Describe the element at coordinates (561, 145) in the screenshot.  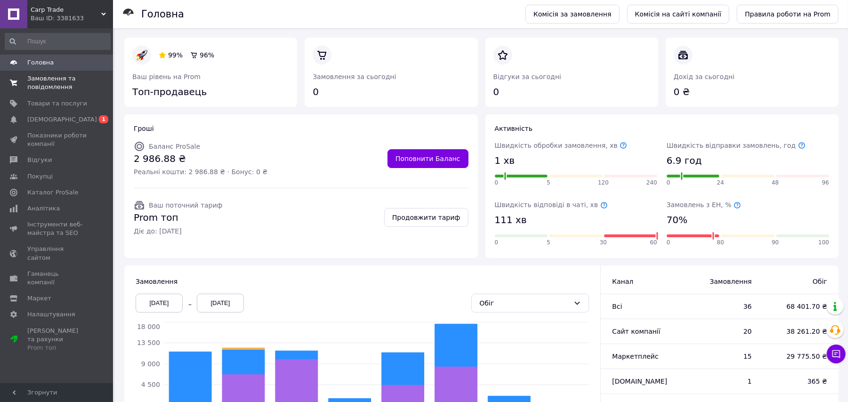
I see `span: Швидкість обробки замовлення, хв` at that location.